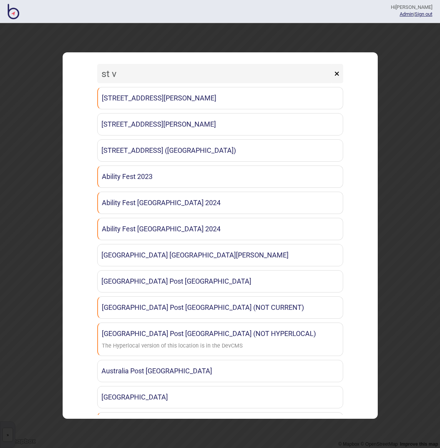  What do you see at coordinates (13, 12) in the screenshot?
I see `img: BindiMaps CMS` at bounding box center [13, 12].